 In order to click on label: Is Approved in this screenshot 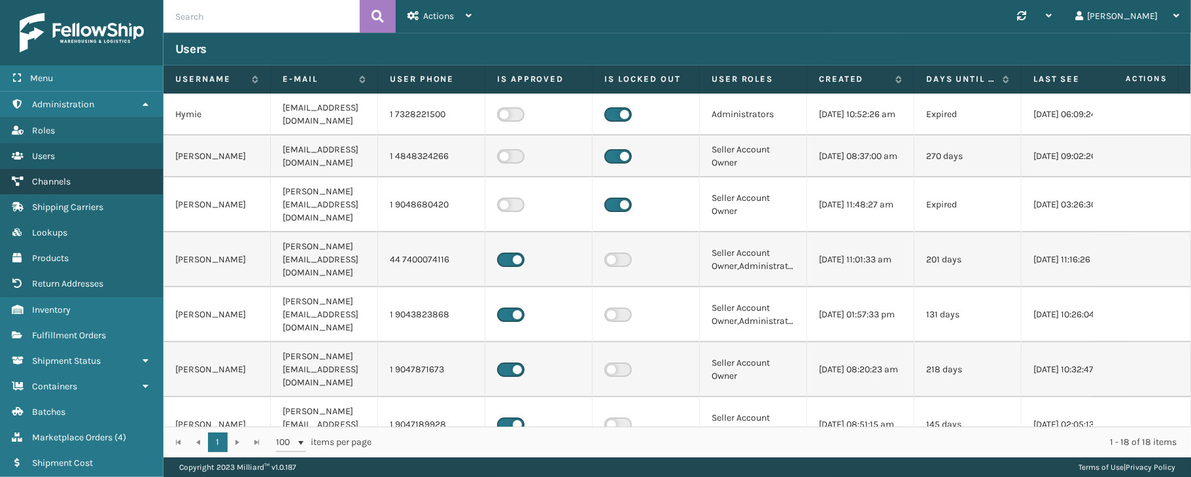, I will do `click(538, 79)`.